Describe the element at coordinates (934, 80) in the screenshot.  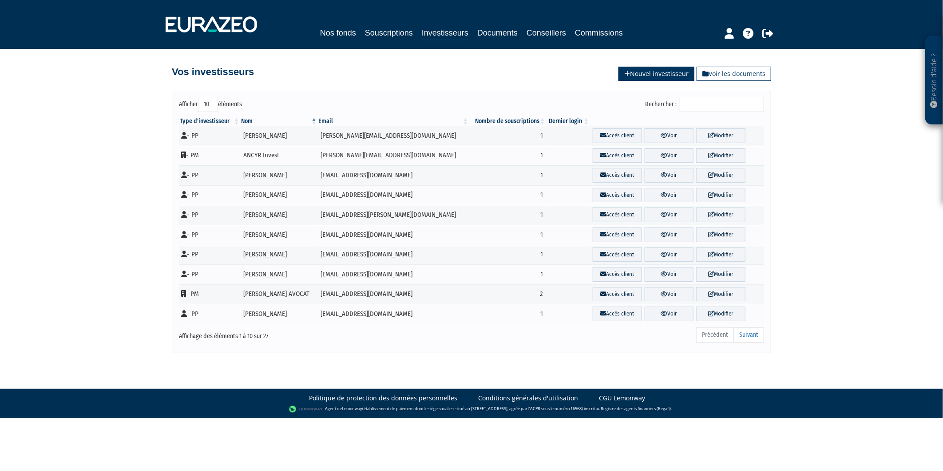
I see `p: Besoin d'aide ?` at that location.